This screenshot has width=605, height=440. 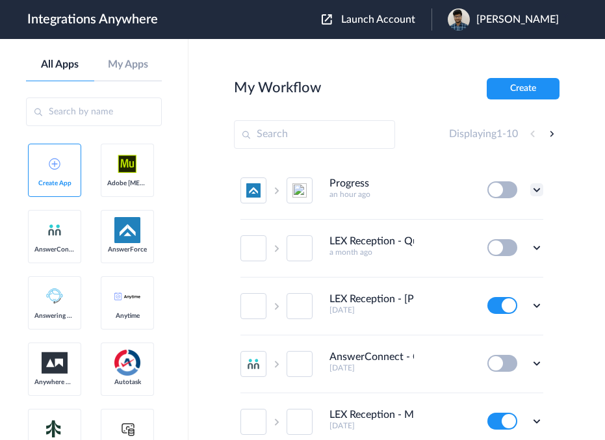 What do you see at coordinates (55, 164) in the screenshot?
I see `img: add-icon.svg` at bounding box center [55, 164].